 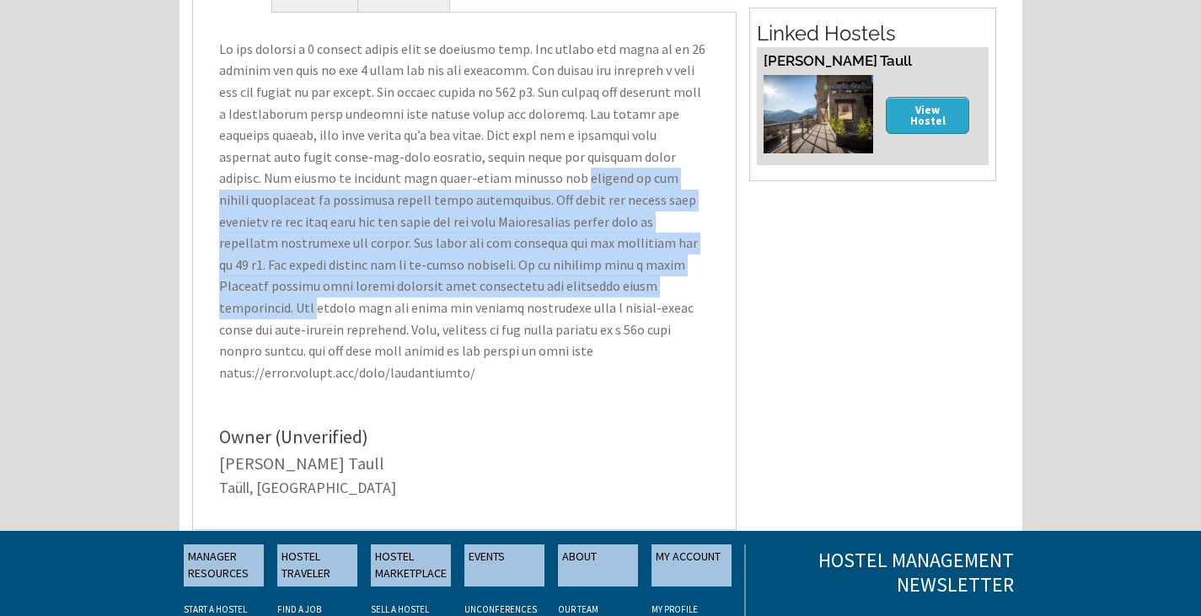 What do you see at coordinates (464, 436) in the screenshot?
I see `div: Owner (Unverified)` at bounding box center [464, 436].